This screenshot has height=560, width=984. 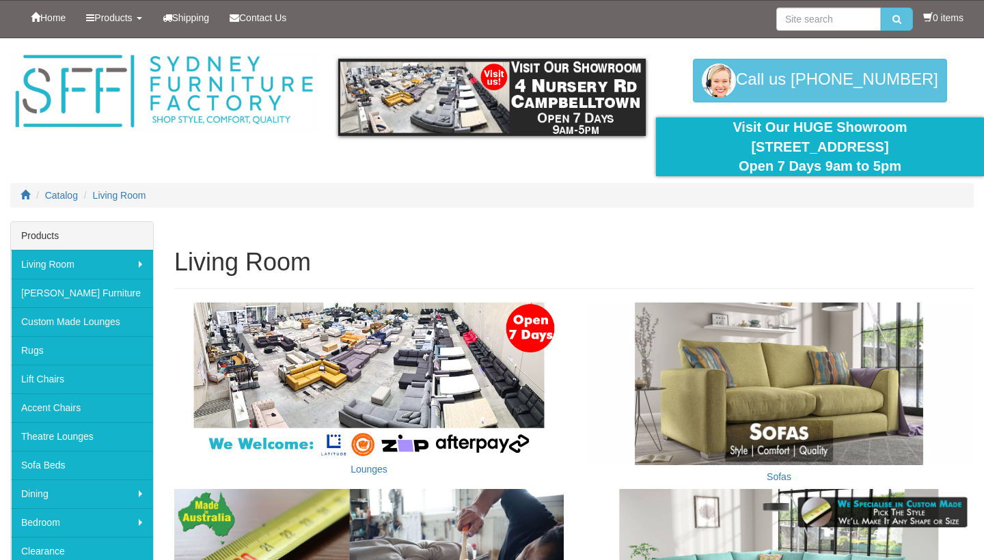 I want to click on span: Products, so click(x=113, y=18).